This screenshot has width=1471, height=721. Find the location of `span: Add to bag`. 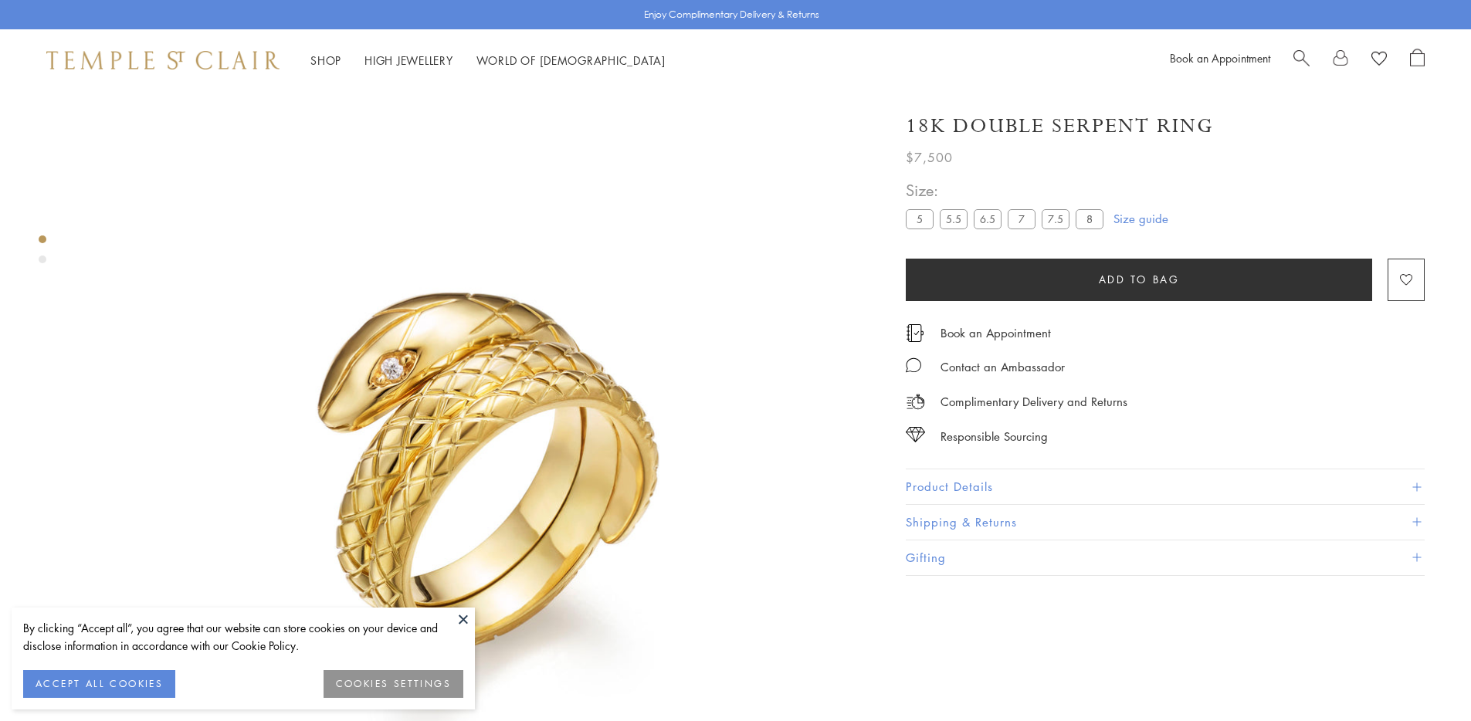

span: Add to bag is located at coordinates (1139, 280).